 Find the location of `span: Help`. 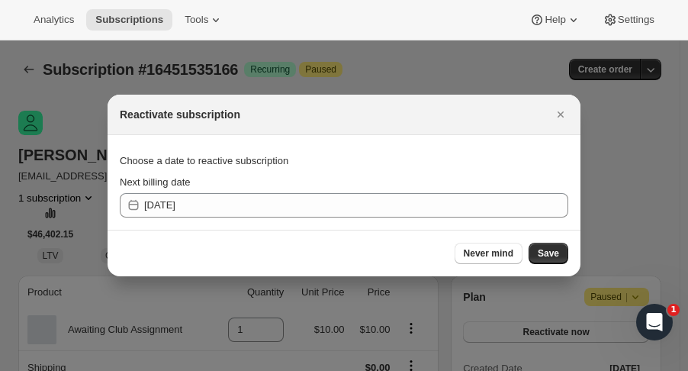

span: Help is located at coordinates (554, 20).